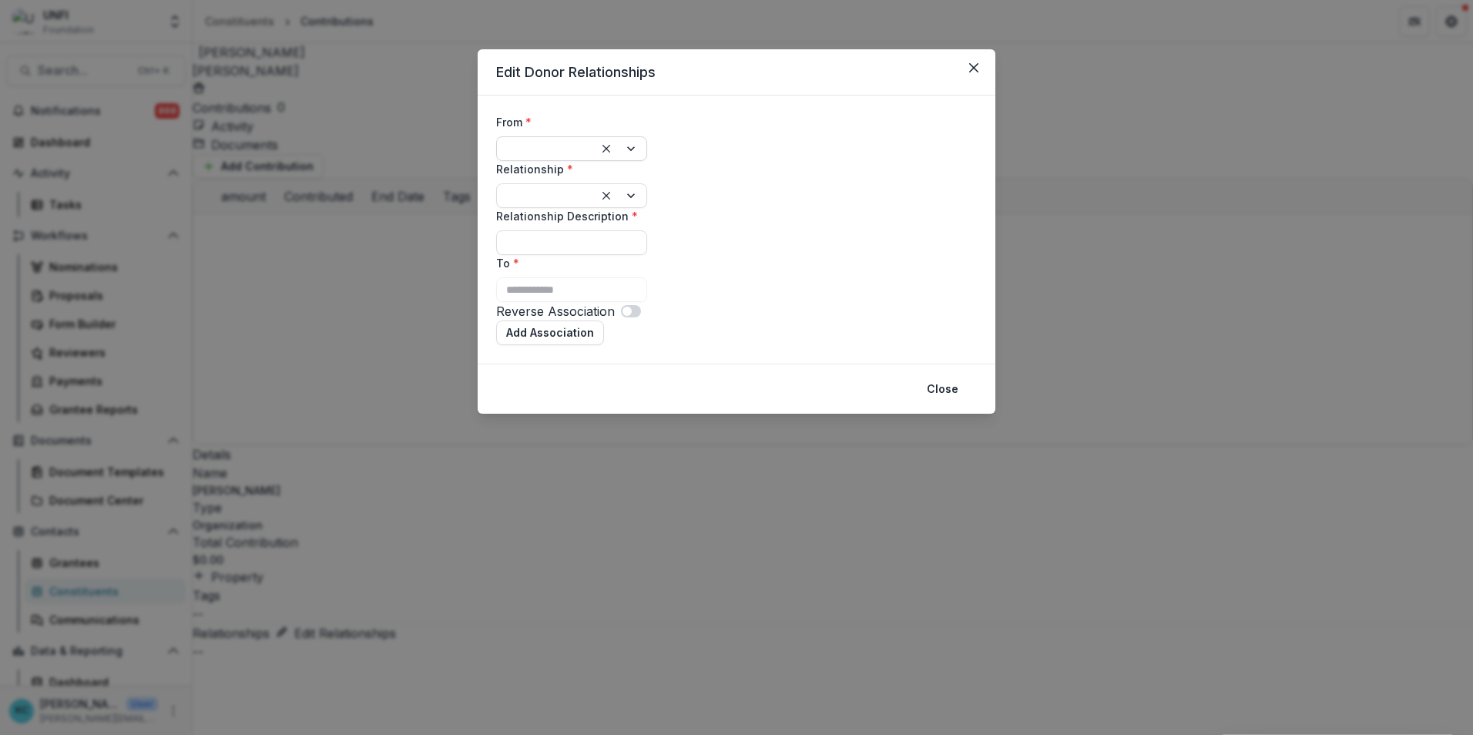 This screenshot has height=735, width=1473. Describe the element at coordinates (555, 311) in the screenshot. I see `p: Reverse Association` at that location.